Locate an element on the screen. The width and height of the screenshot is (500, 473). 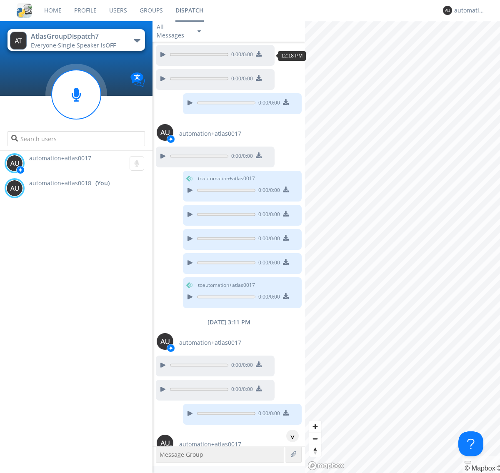
div: All Messages is located at coordinates (173, 31).